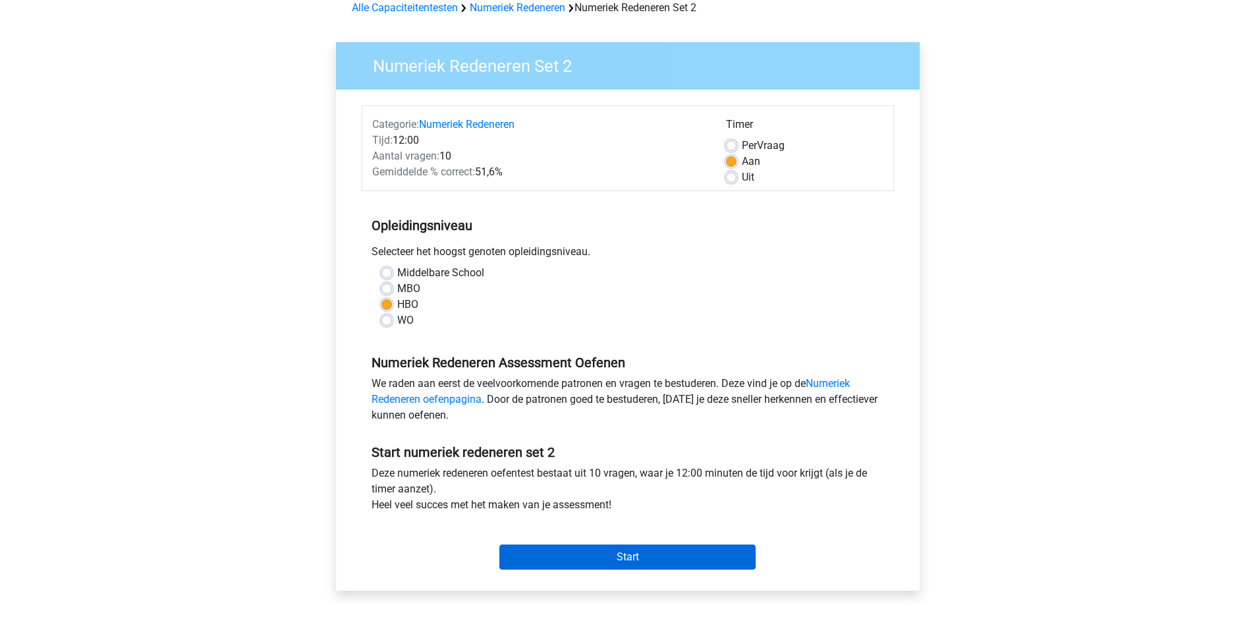 This screenshot has height=623, width=1255. What do you see at coordinates (763, 146) in the screenshot?
I see `label: Vraag` at bounding box center [763, 146].